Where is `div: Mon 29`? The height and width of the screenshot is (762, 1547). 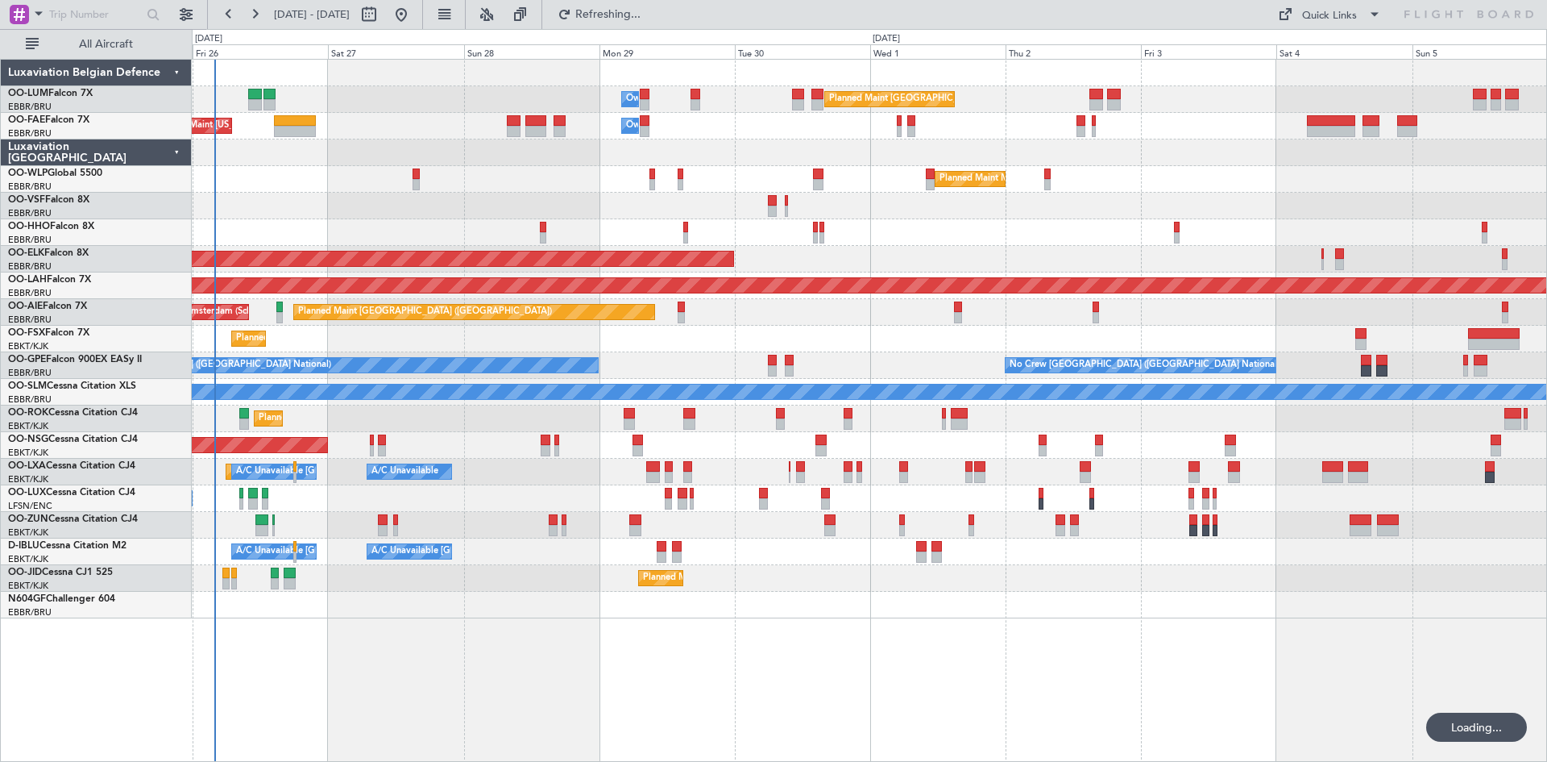 div: Mon 29 is located at coordinates (667, 52).